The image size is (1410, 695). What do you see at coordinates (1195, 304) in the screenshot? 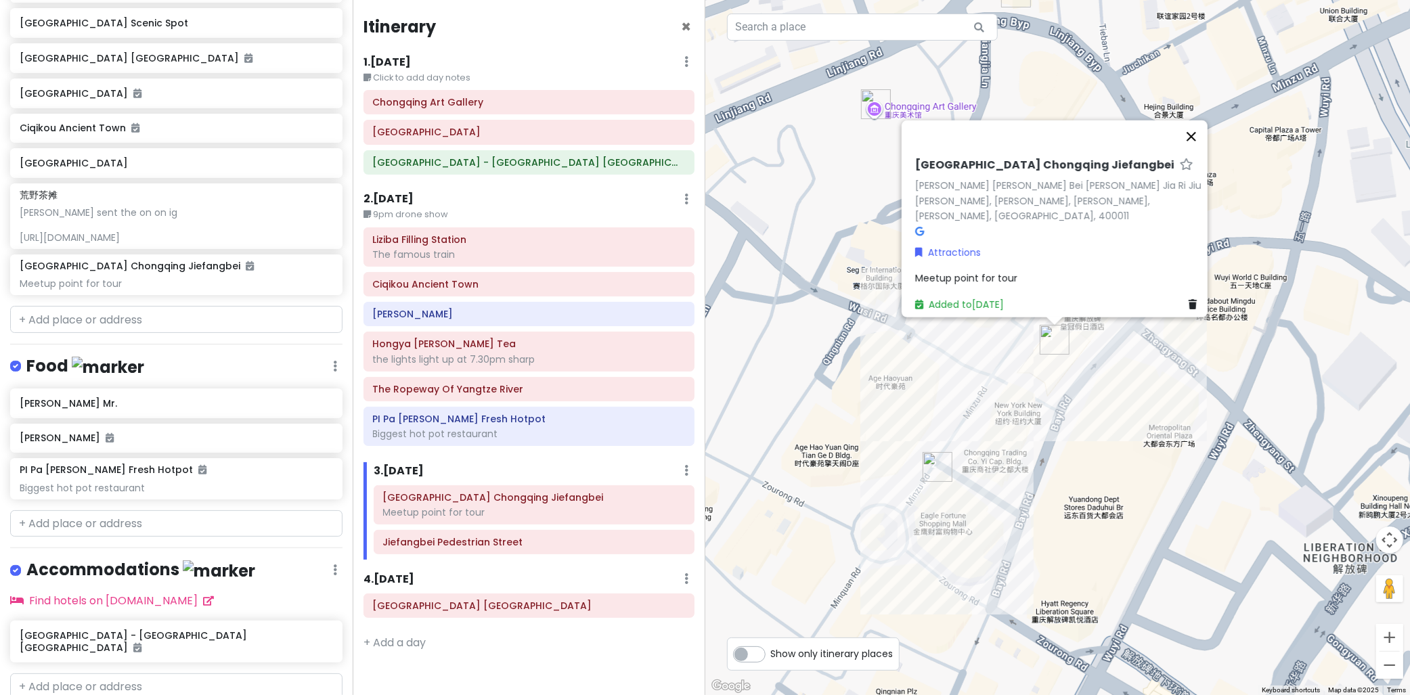
I see `a: Delete place` at bounding box center [1195, 304].